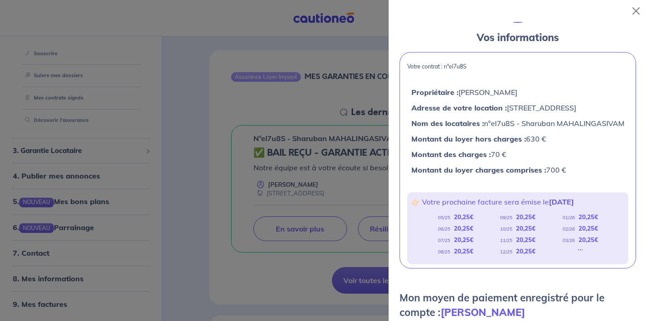  Describe the element at coordinates (636, 11) in the screenshot. I see `button: Close` at that location.